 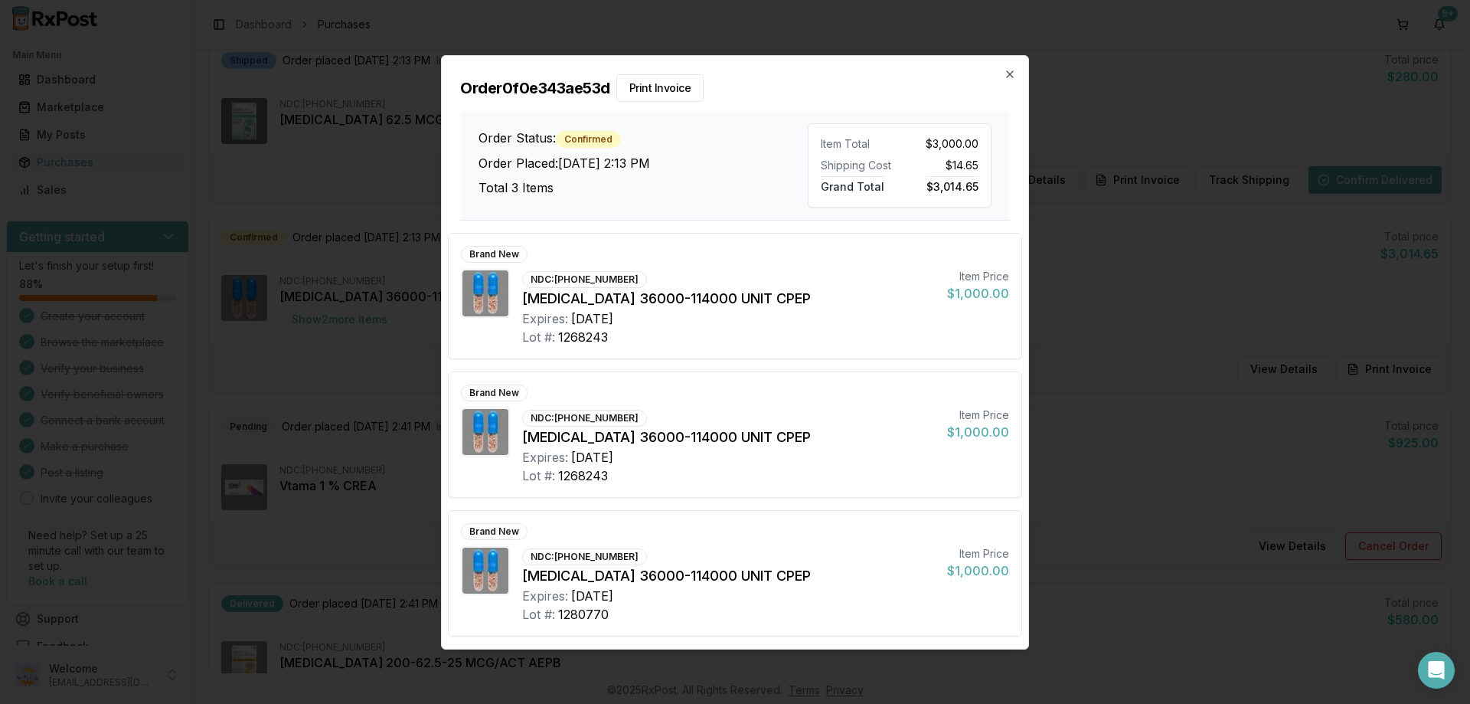 I want to click on div: Confirmed, so click(x=588, y=139).